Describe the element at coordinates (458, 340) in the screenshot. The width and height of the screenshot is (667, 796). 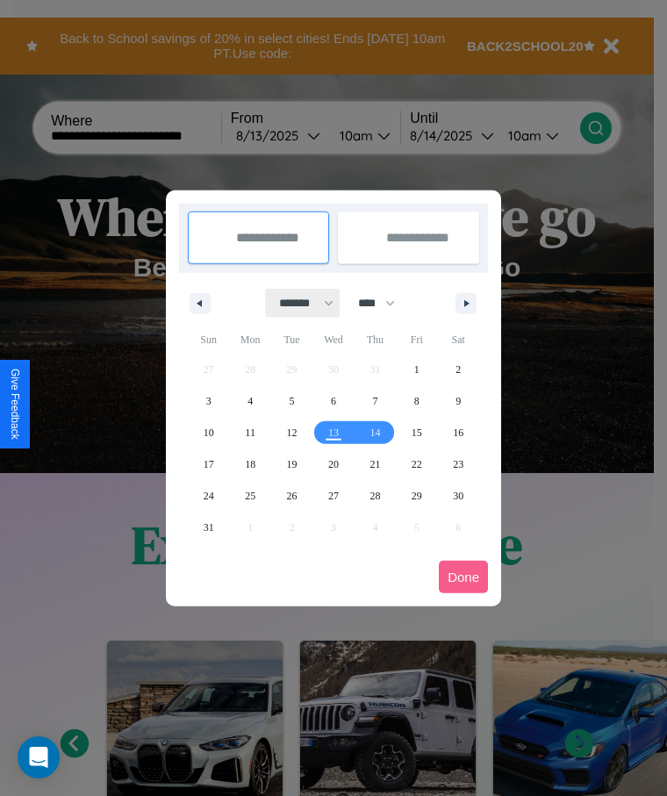
I see `span: Sat` at that location.